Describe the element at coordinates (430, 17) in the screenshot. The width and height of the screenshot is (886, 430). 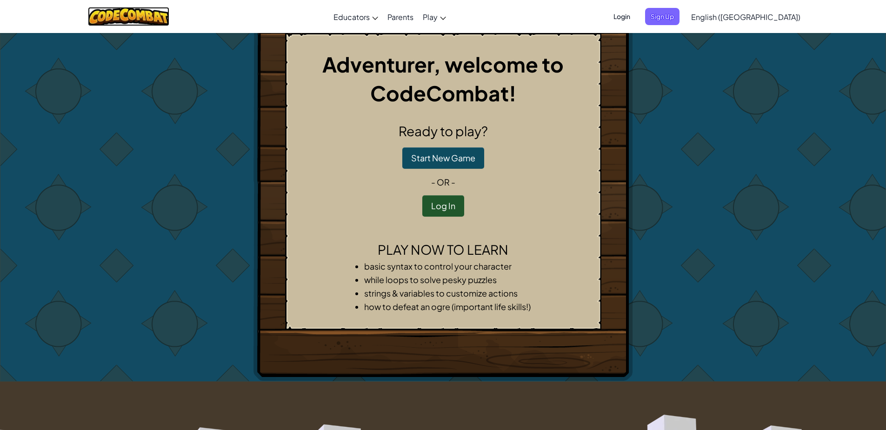
I see `span: Play` at that location.